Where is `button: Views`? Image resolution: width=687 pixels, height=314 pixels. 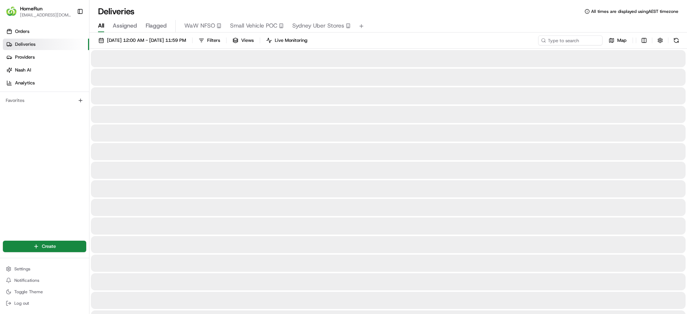 button: Views is located at coordinates (243, 40).